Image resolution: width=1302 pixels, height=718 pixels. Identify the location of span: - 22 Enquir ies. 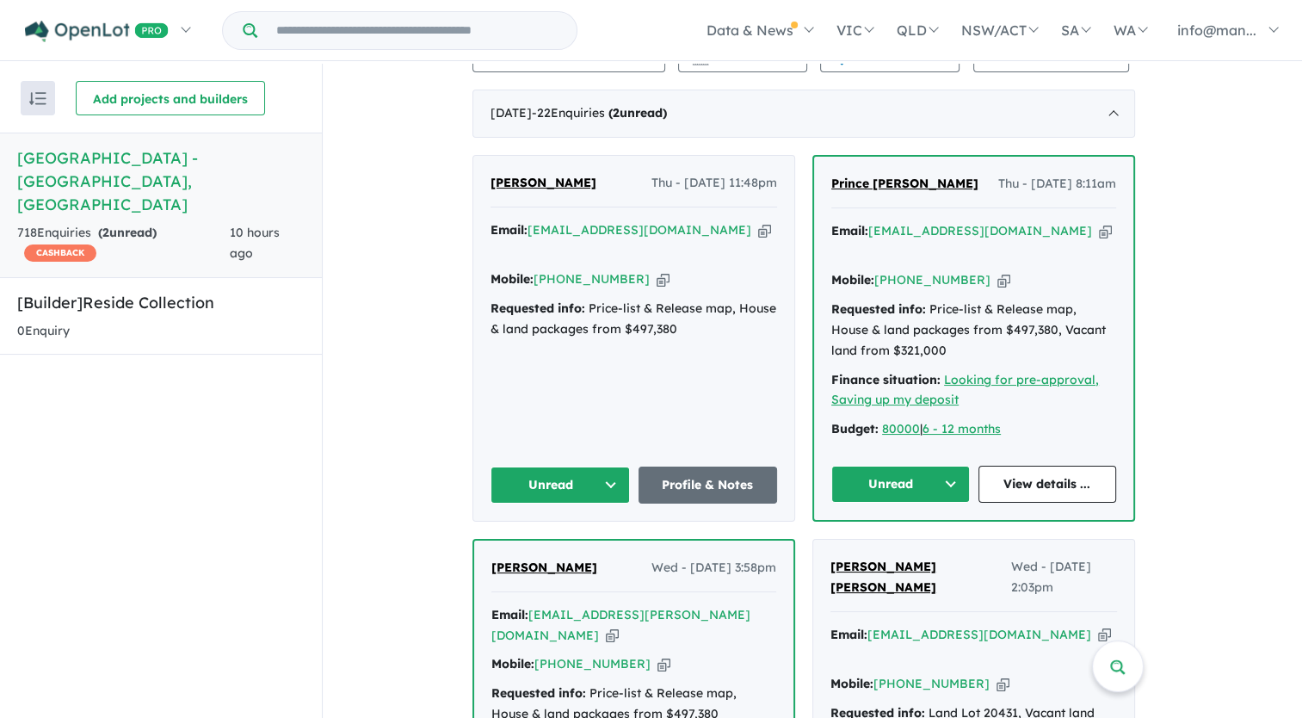
(599, 113).